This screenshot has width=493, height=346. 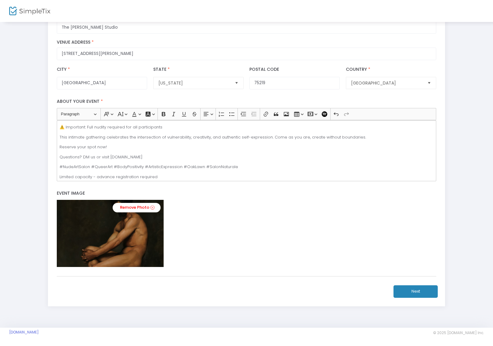 I want to click on div: Rich Text Editor, main, so click(x=246, y=151).